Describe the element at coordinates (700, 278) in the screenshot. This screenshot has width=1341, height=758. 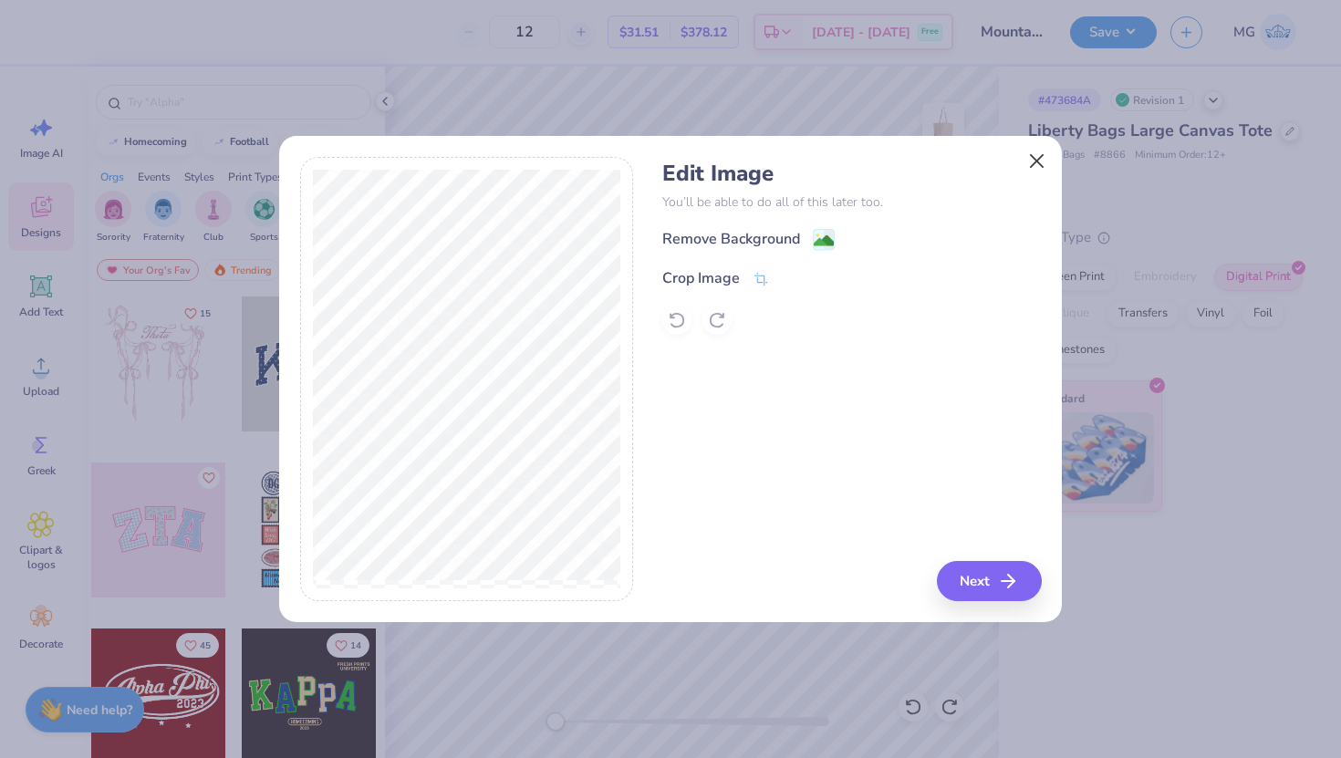
I see `div: Crop Image` at that location.